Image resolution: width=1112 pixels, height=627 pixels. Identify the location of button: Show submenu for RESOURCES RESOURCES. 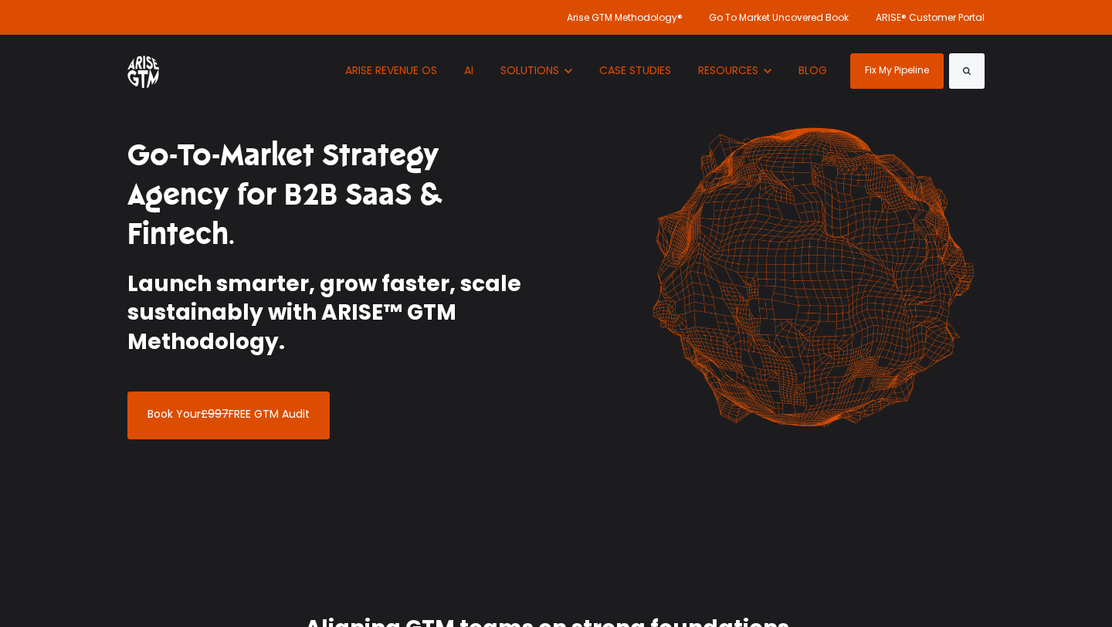
(735, 70).